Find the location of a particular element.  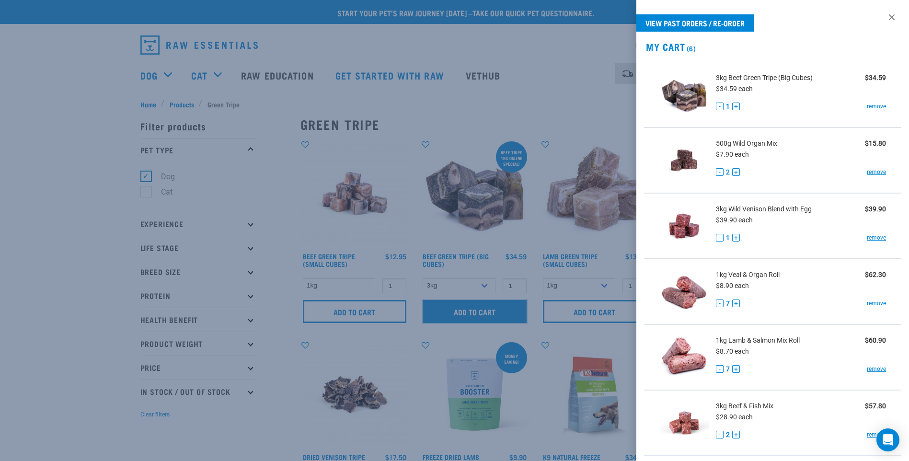

span: (6) is located at coordinates (690, 48).